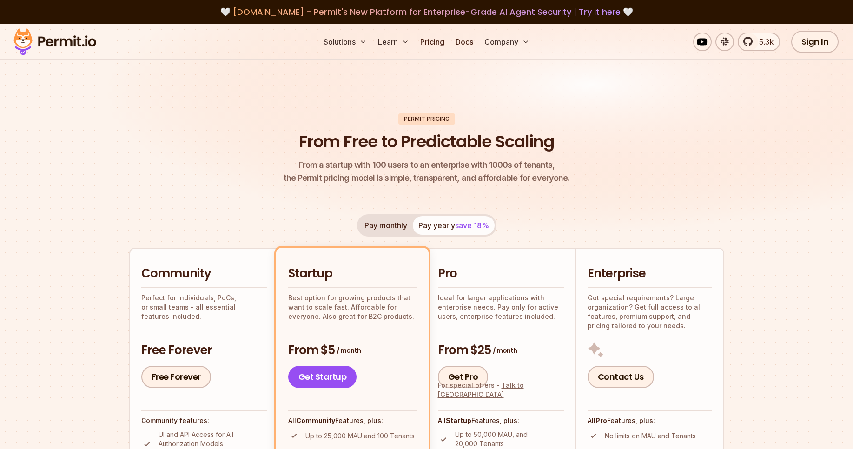  What do you see at coordinates (426, 142) in the screenshot?
I see `h1: From Free to Predictable Scaling` at bounding box center [426, 142].